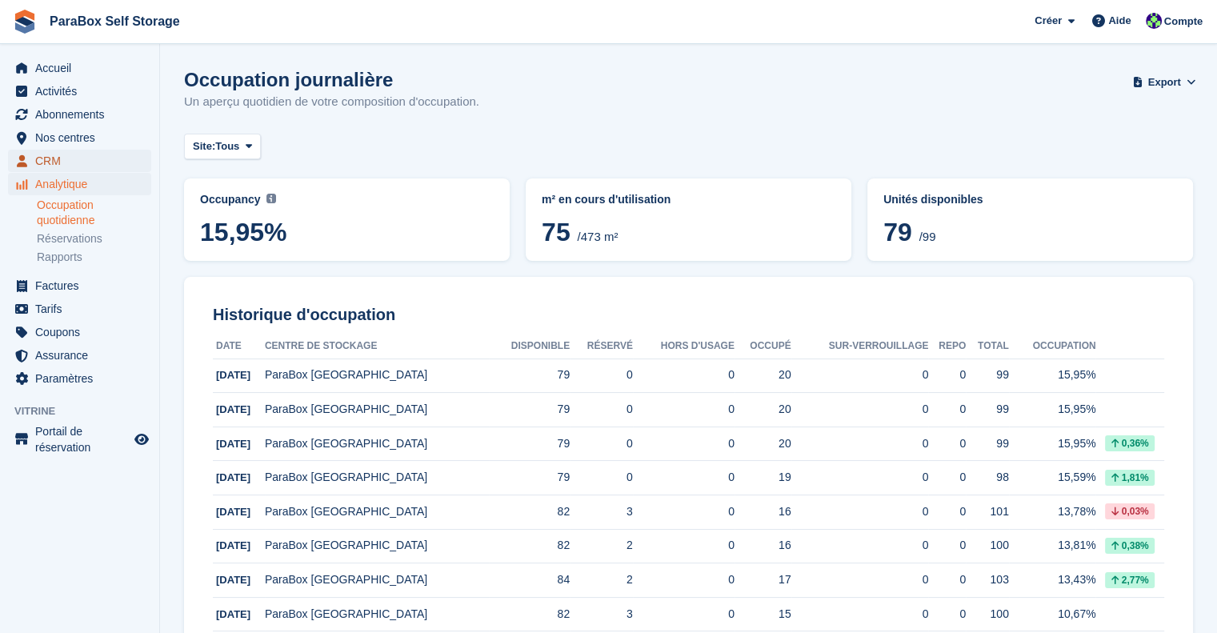  What do you see at coordinates (1129, 478) in the screenshot?
I see `div: 1,81%` at bounding box center [1129, 478].